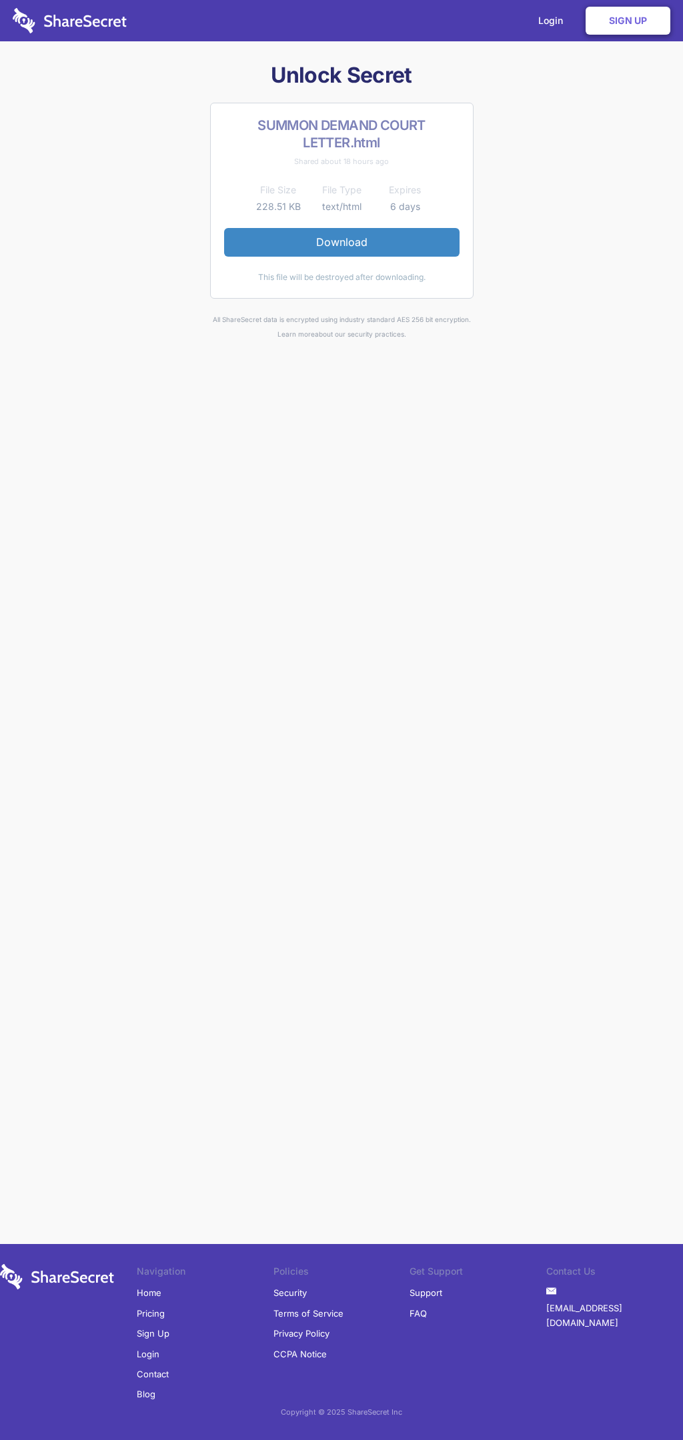  What do you see at coordinates (341, 190) in the screenshot?
I see `th: File Type` at bounding box center [341, 190].